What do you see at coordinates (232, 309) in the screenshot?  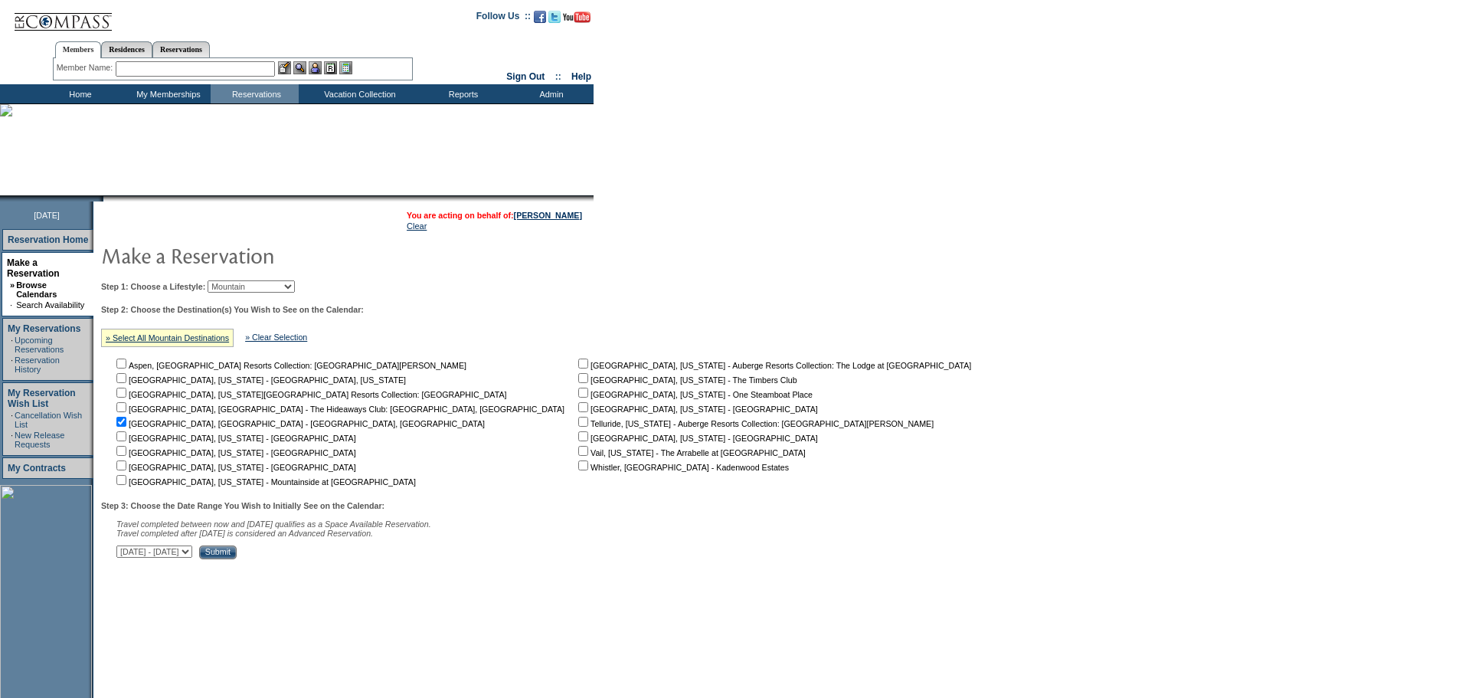 I see `b: Step 2: Choose the Destination(s) You Wish to See on the Calendar:` at bounding box center [232, 309].